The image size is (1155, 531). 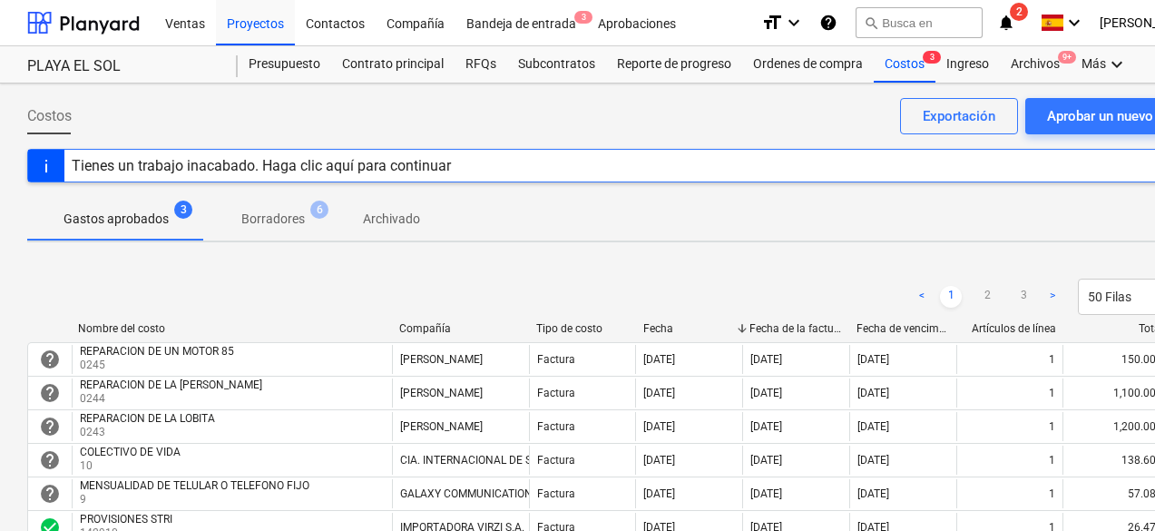 What do you see at coordinates (689, 328) in the screenshot?
I see `div: Fecha` at bounding box center [689, 328].